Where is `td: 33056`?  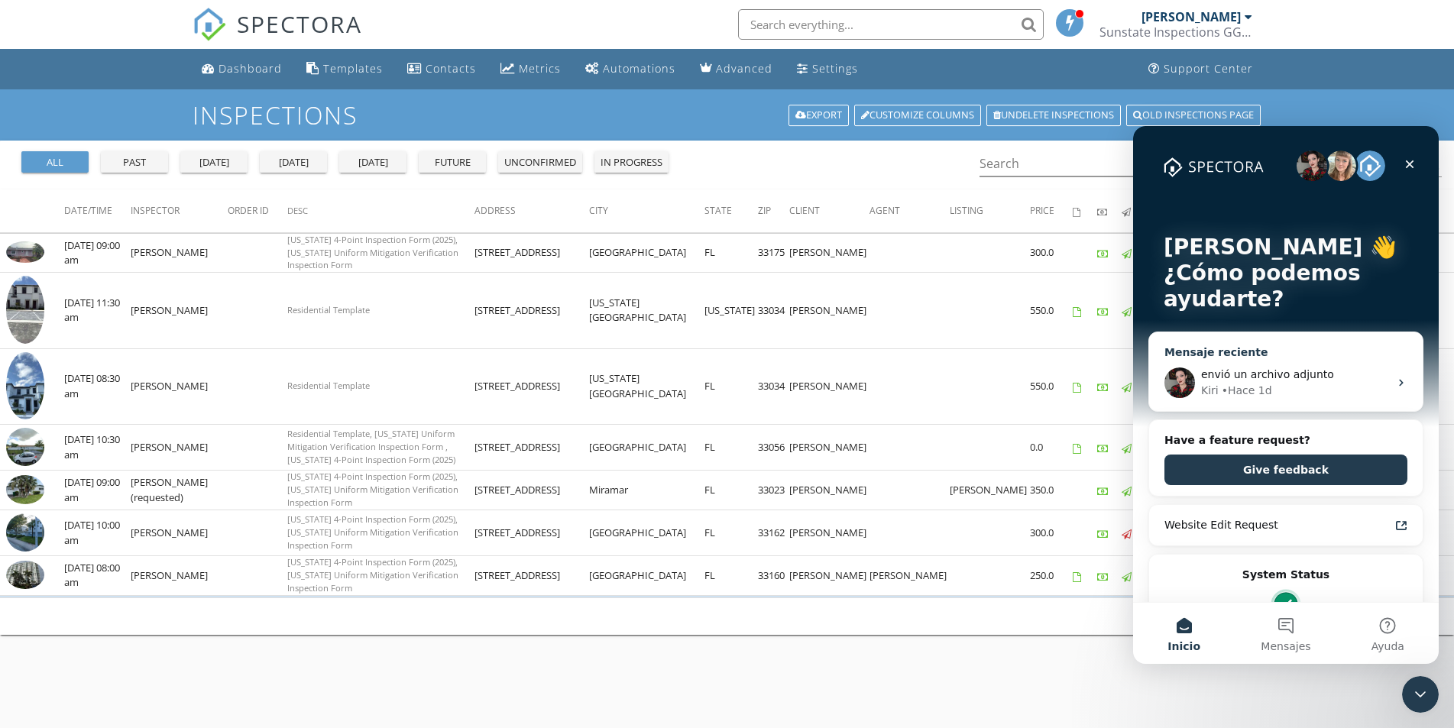
td: 33056 is located at coordinates (773, 447).